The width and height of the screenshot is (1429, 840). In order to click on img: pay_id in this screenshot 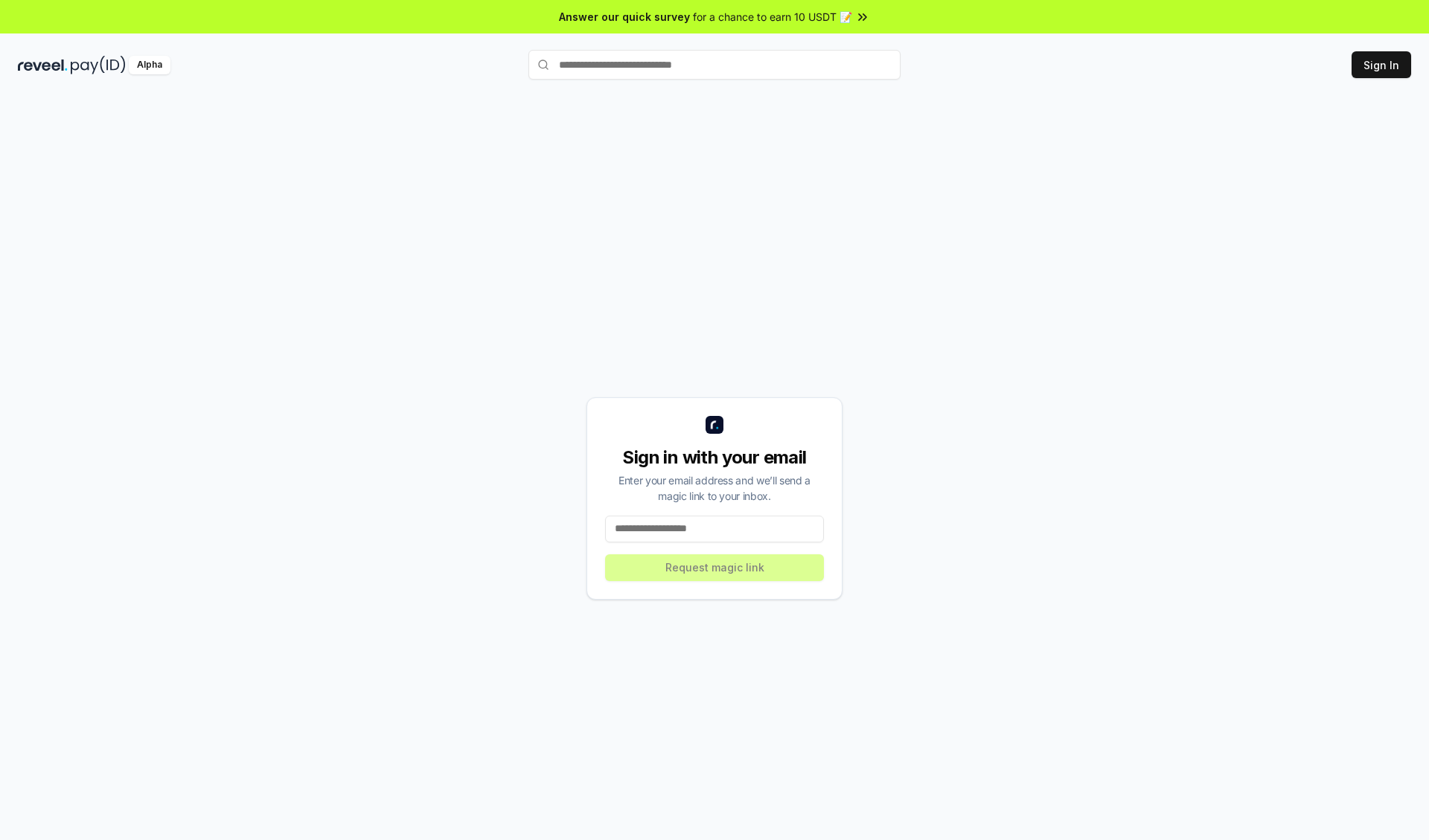, I will do `click(98, 65)`.